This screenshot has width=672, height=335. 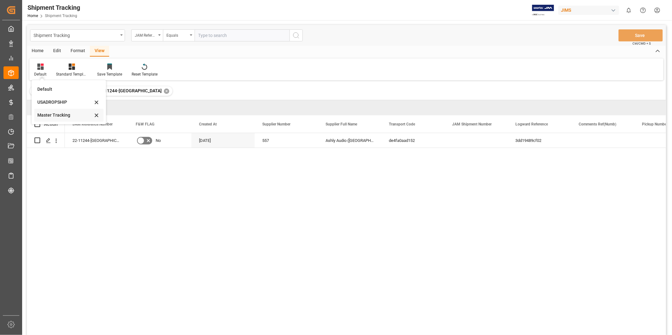 What do you see at coordinates (65, 115) in the screenshot?
I see `div: Master Tracking` at bounding box center [65, 115].